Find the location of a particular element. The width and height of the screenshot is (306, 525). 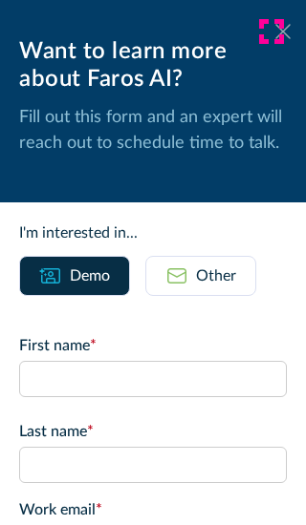

div: Want to learn more about Faros AI? is located at coordinates (153, 66).